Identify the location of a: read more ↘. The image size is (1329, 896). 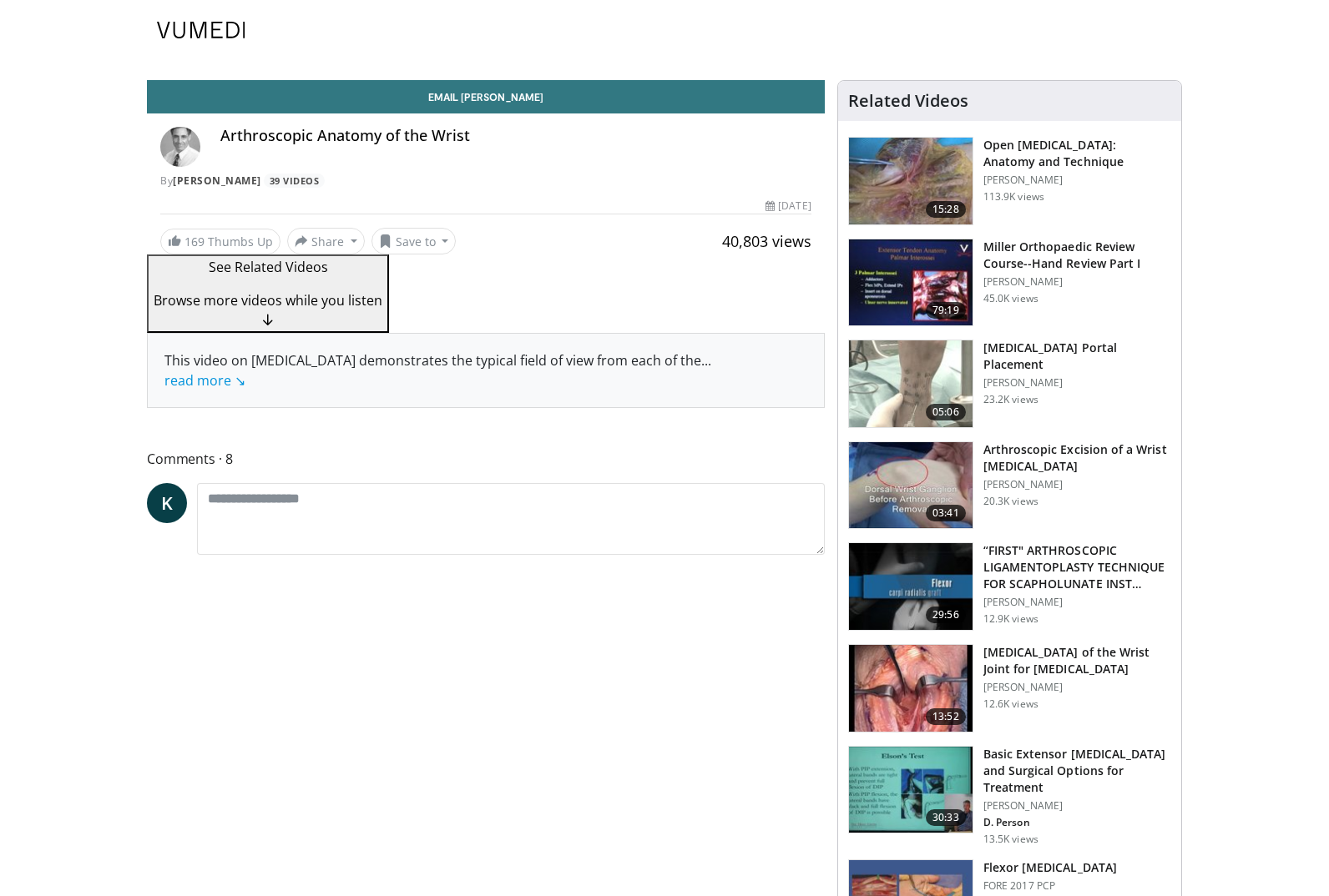
(204, 380).